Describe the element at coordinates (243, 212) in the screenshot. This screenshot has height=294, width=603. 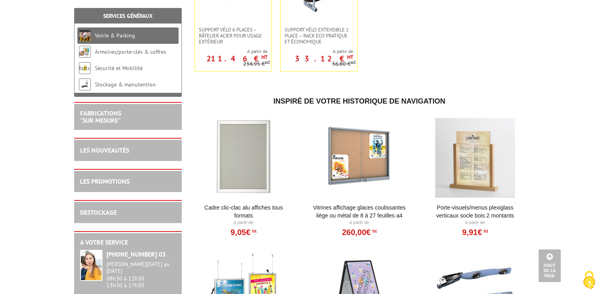
I see `a: Cadre Clic-Clac Alu affiches tous formats` at that location.